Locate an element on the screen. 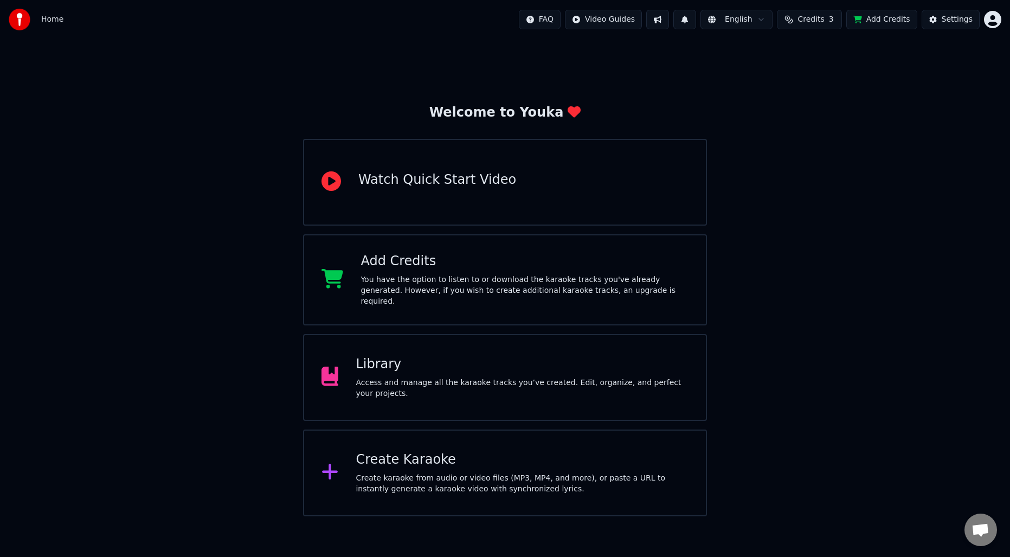 This screenshot has height=557, width=1010. nav: breadcrumb is located at coordinates (52, 20).